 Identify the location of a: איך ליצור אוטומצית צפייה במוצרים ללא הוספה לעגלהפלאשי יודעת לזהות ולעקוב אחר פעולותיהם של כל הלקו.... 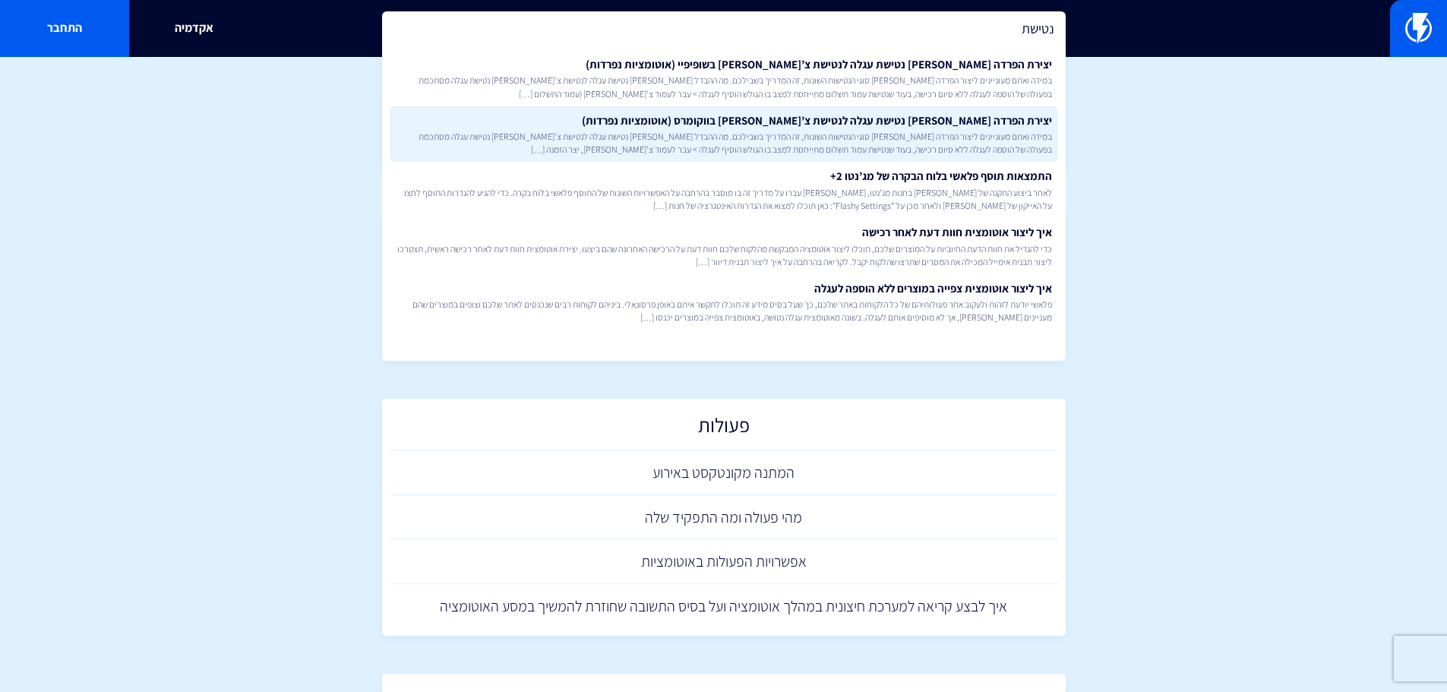
(724, 302).